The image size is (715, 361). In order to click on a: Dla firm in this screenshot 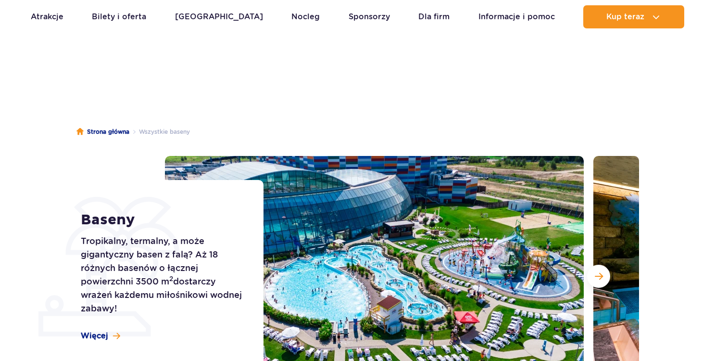, I will do `click(434, 17)`.